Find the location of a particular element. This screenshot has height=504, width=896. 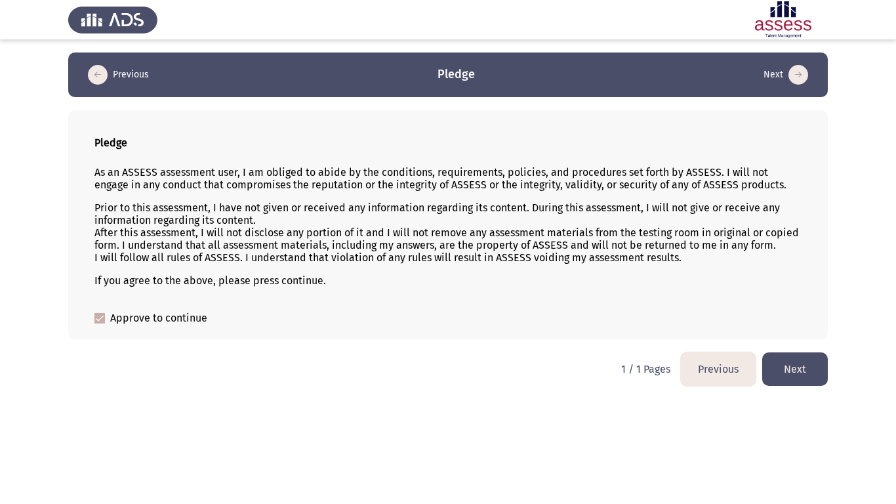

b: Pledge is located at coordinates (111, 142).